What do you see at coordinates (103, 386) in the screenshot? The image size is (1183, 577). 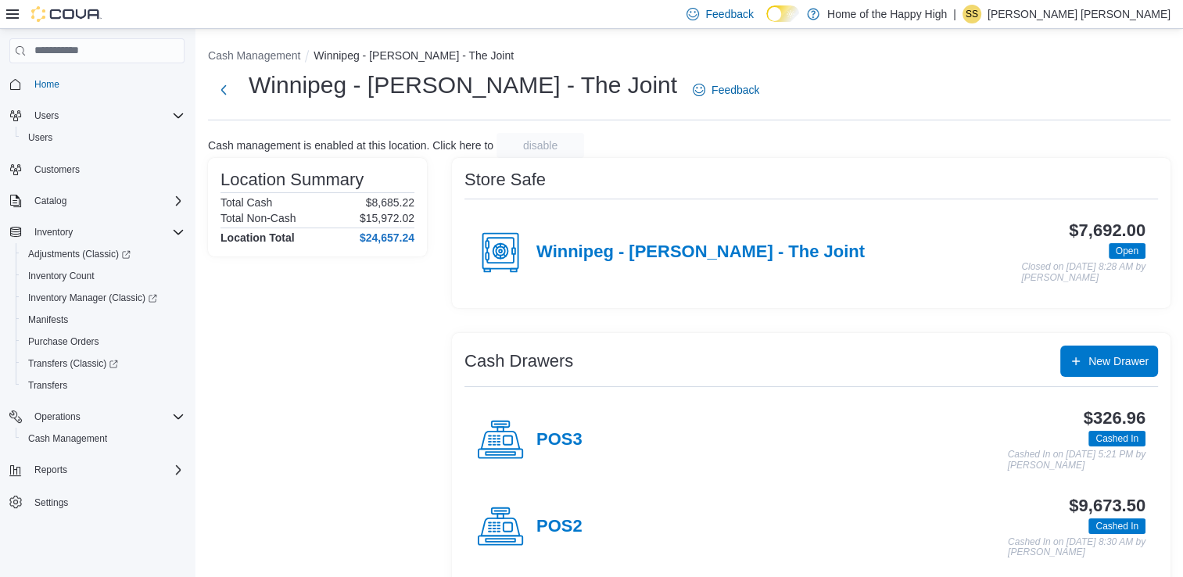 I see `button: Transfers` at bounding box center [103, 386].